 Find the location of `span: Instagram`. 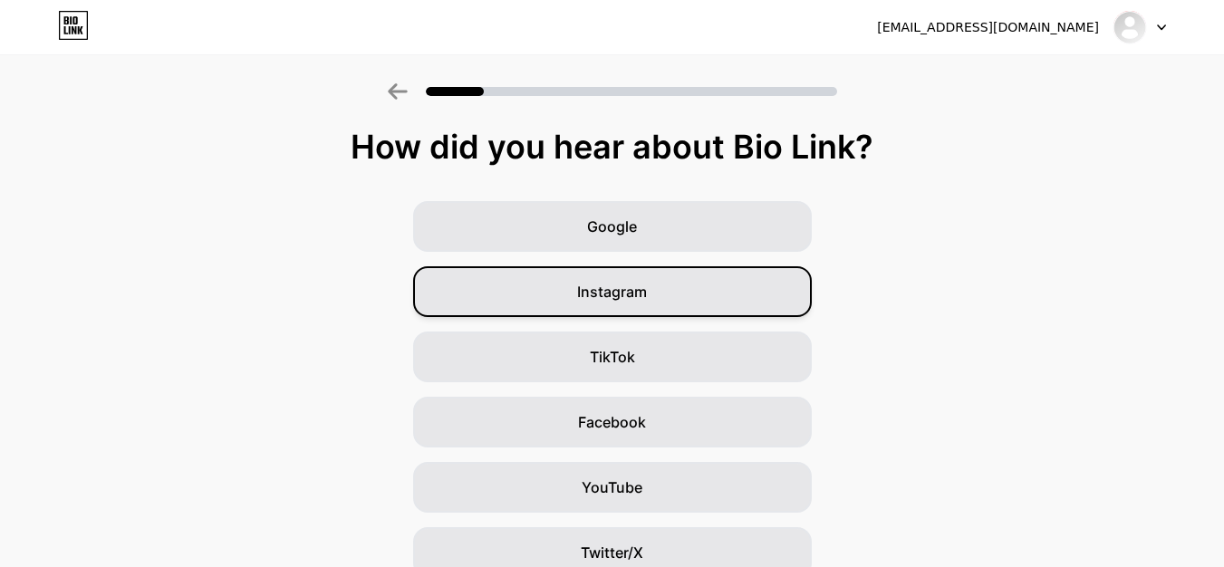

span: Instagram is located at coordinates (611, 292).